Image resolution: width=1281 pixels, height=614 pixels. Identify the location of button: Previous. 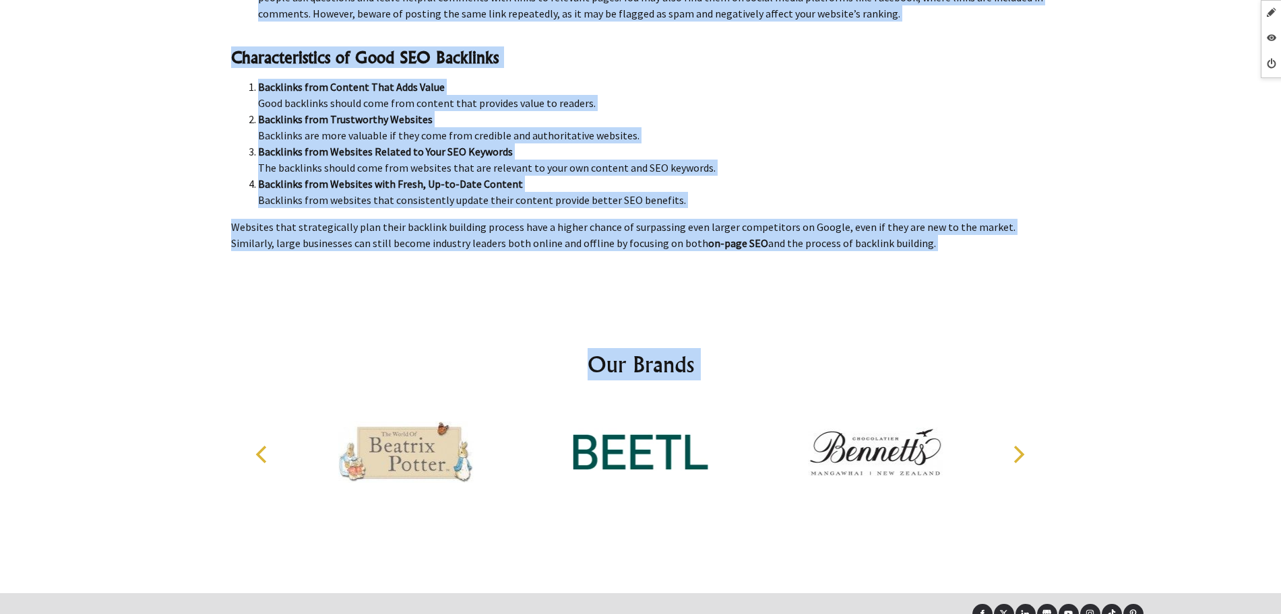
(263, 455).